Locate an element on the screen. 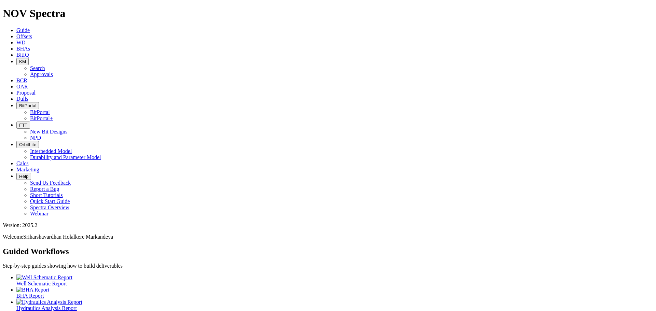  a: Interbedded Model is located at coordinates (51, 151).